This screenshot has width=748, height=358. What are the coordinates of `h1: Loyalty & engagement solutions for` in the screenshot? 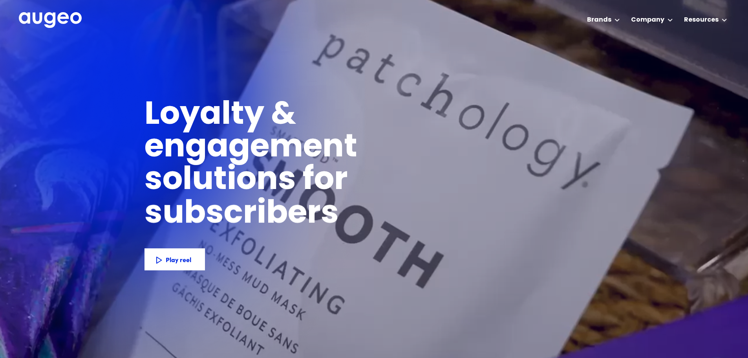 It's located at (314, 148).